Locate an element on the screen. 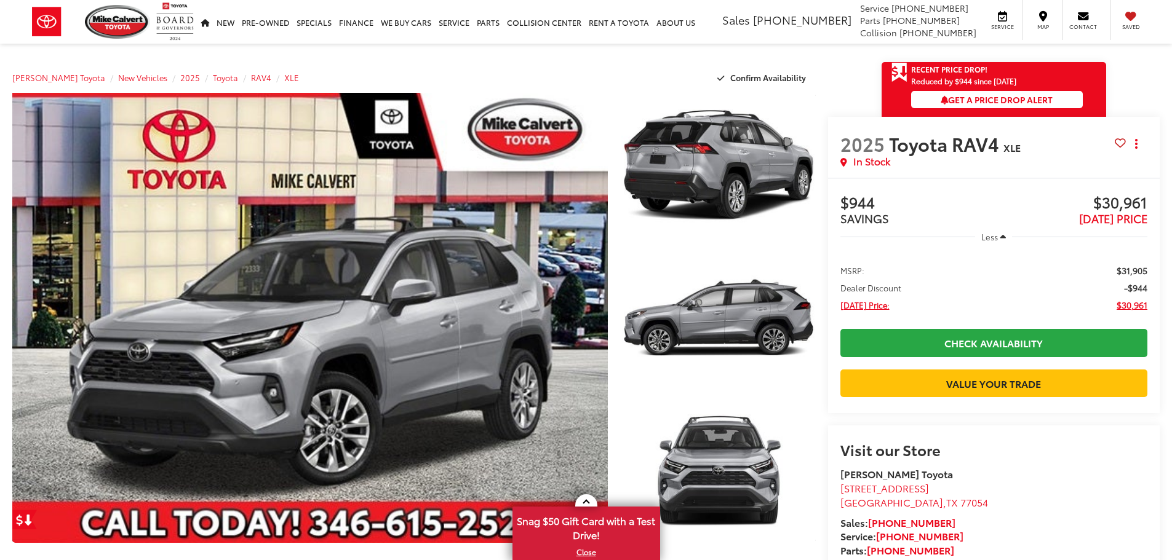 Image resolution: width=1172 pixels, height=560 pixels. h2: Visit our Store is located at coordinates (993, 450).